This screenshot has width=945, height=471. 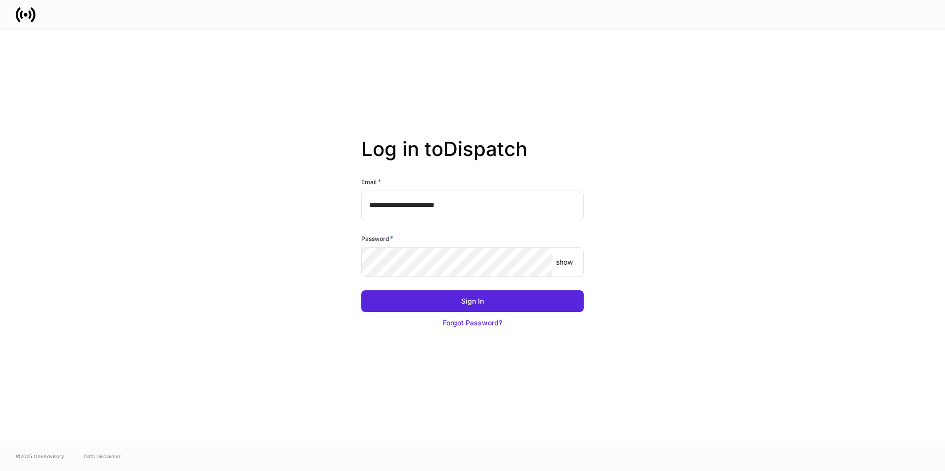 What do you see at coordinates (472, 157) in the screenshot?
I see `h2: Log in to Dispatch` at bounding box center [472, 157].